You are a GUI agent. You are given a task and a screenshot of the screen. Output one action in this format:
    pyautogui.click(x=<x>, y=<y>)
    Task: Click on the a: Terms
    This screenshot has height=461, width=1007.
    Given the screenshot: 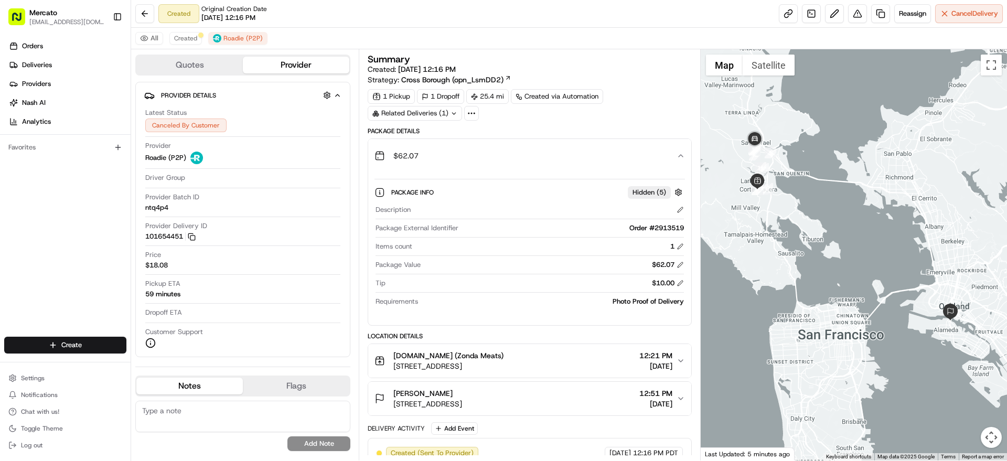 What is the action you would take?
    pyautogui.click(x=948, y=456)
    